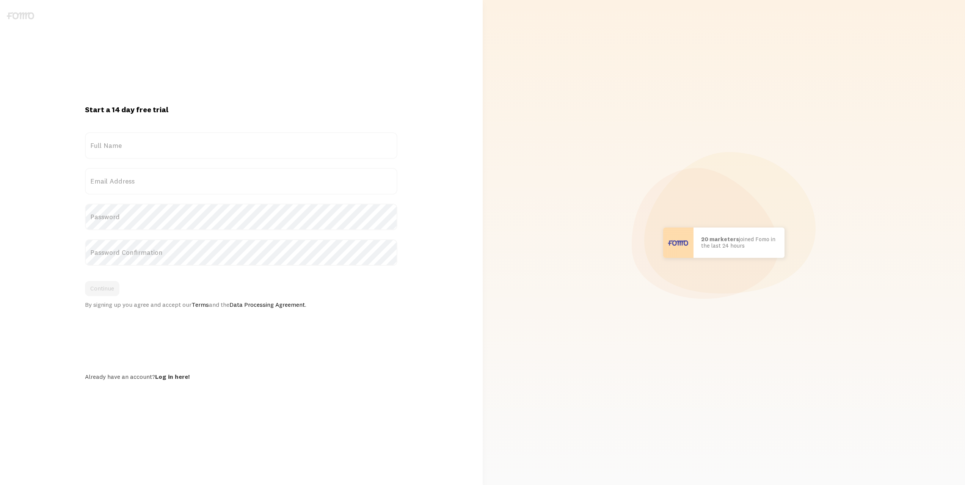 The image size is (965, 485). What do you see at coordinates (241, 305) in the screenshot?
I see `div: By signing up you agree and accept our and the .` at bounding box center [241, 305].